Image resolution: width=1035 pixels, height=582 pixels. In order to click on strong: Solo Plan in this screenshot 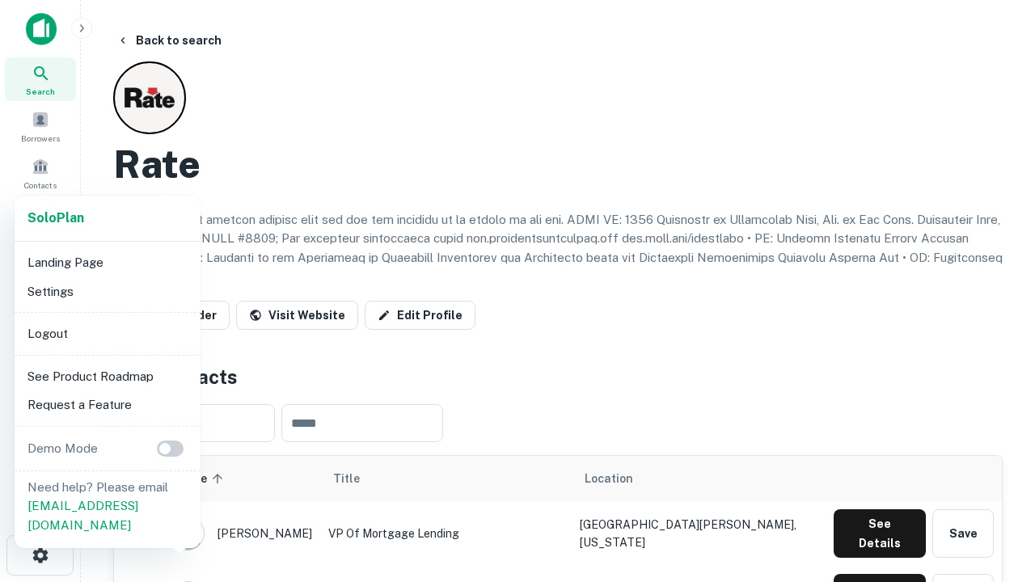, I will do `click(56, 218)`.